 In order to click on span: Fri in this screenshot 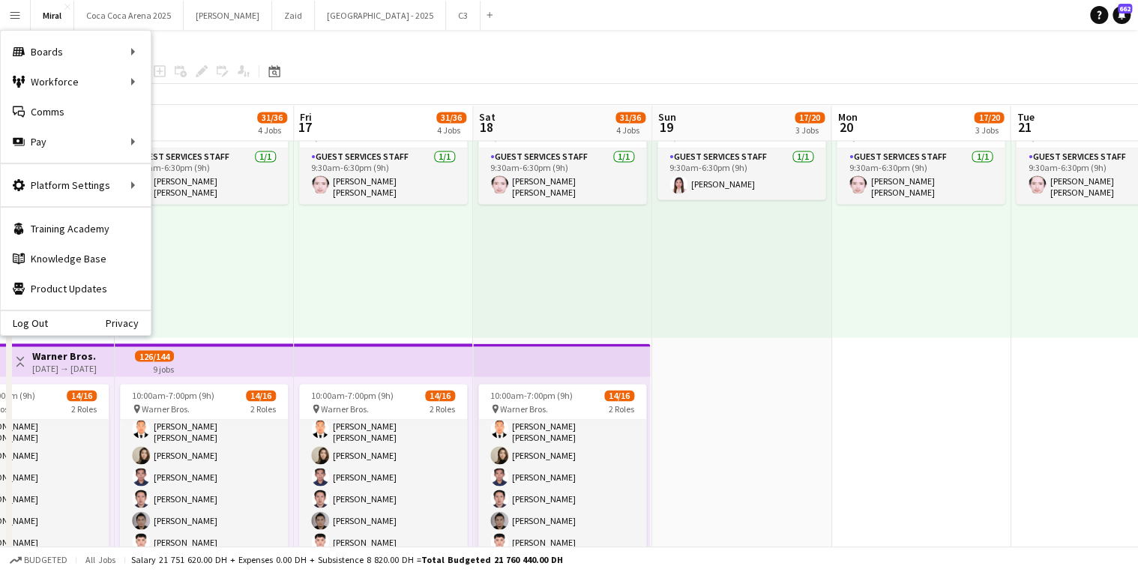, I will do `click(306, 117)`.